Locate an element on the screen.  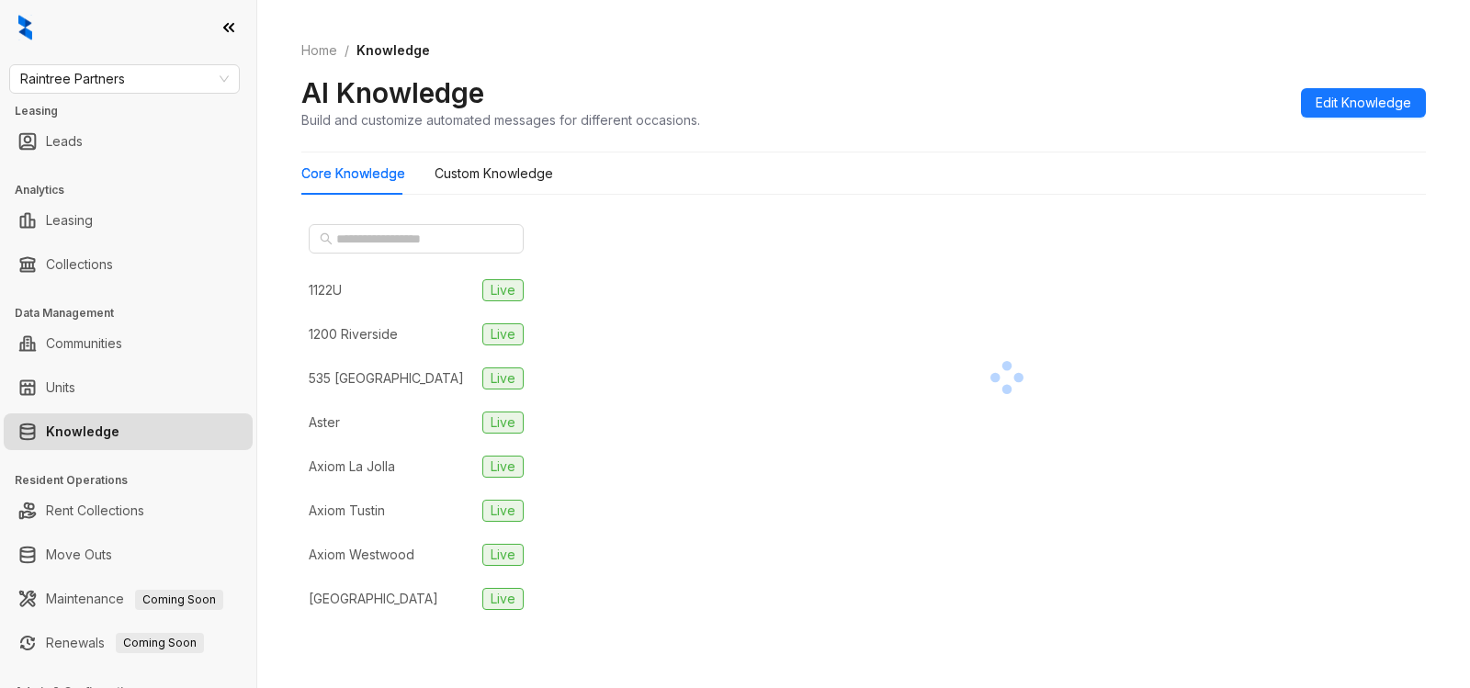
a: Move Outs is located at coordinates (79, 555).